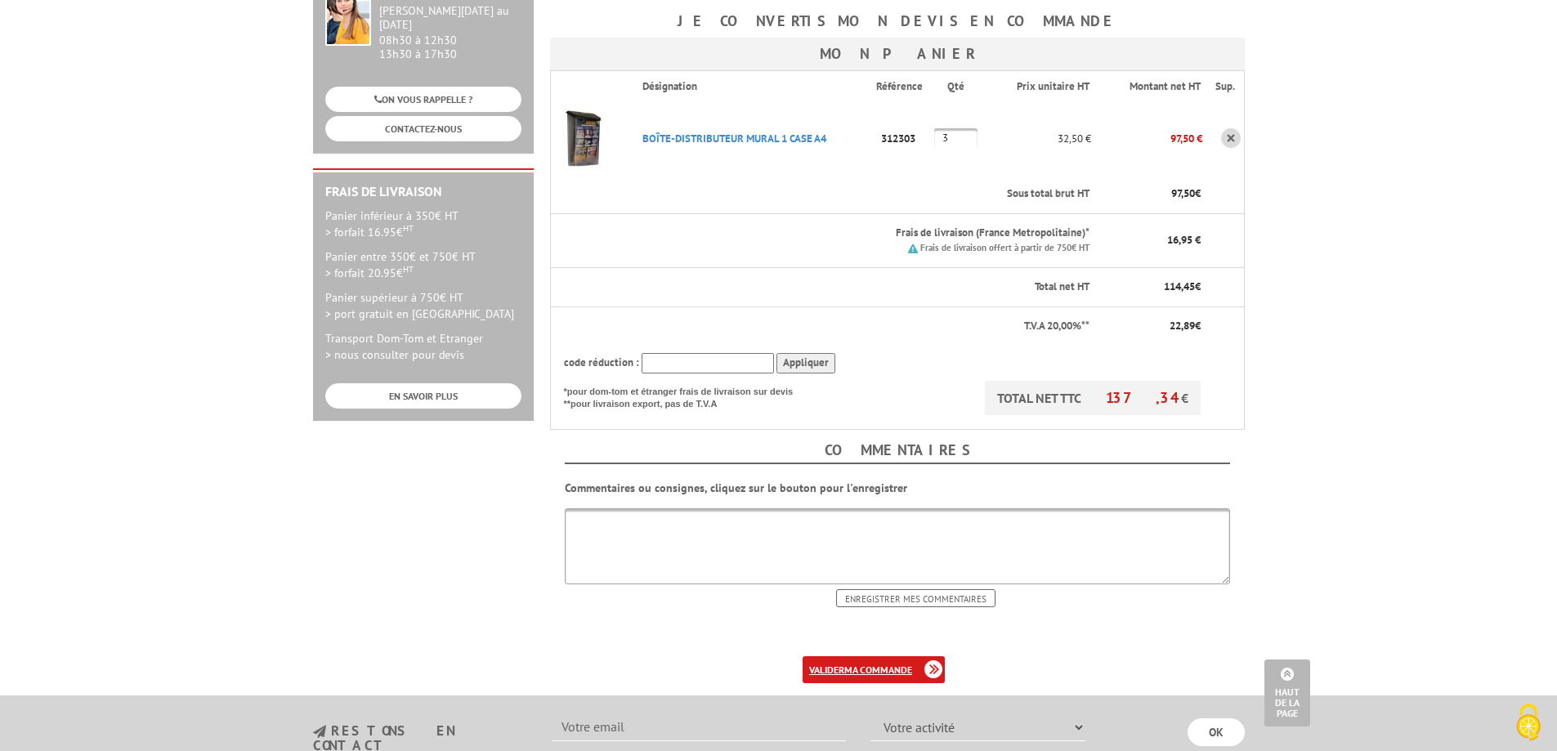  What do you see at coordinates (1216, 732) in the screenshot?
I see `input: OK` at bounding box center [1216, 732].